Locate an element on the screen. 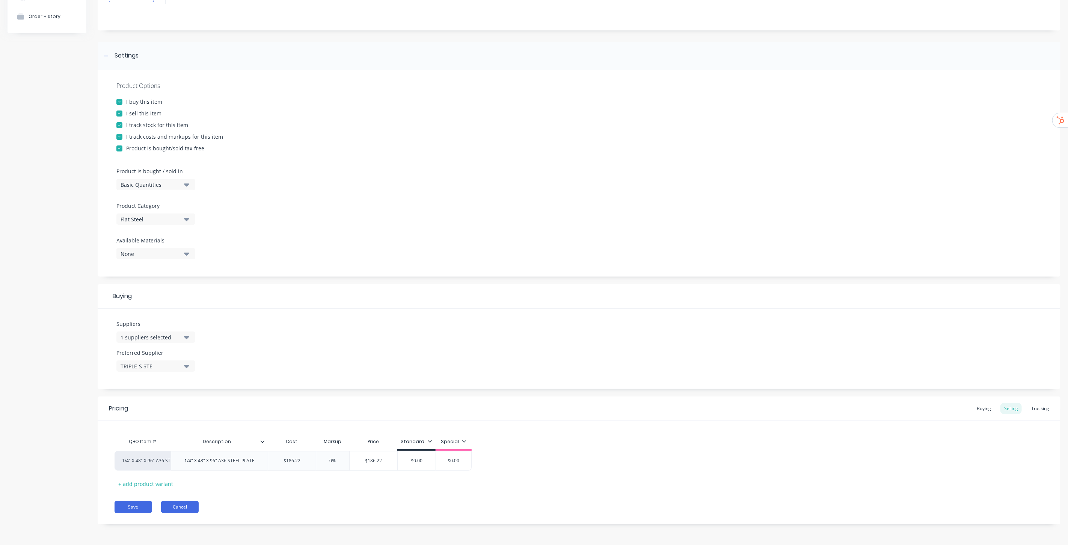  div: I buy this item is located at coordinates (144, 101).